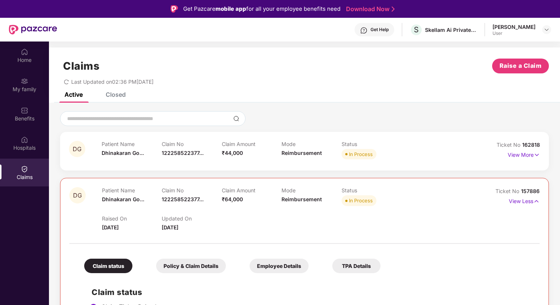  Describe the element at coordinates (191, 266) in the screenshot. I see `div: Policy & Claim Details` at that location.